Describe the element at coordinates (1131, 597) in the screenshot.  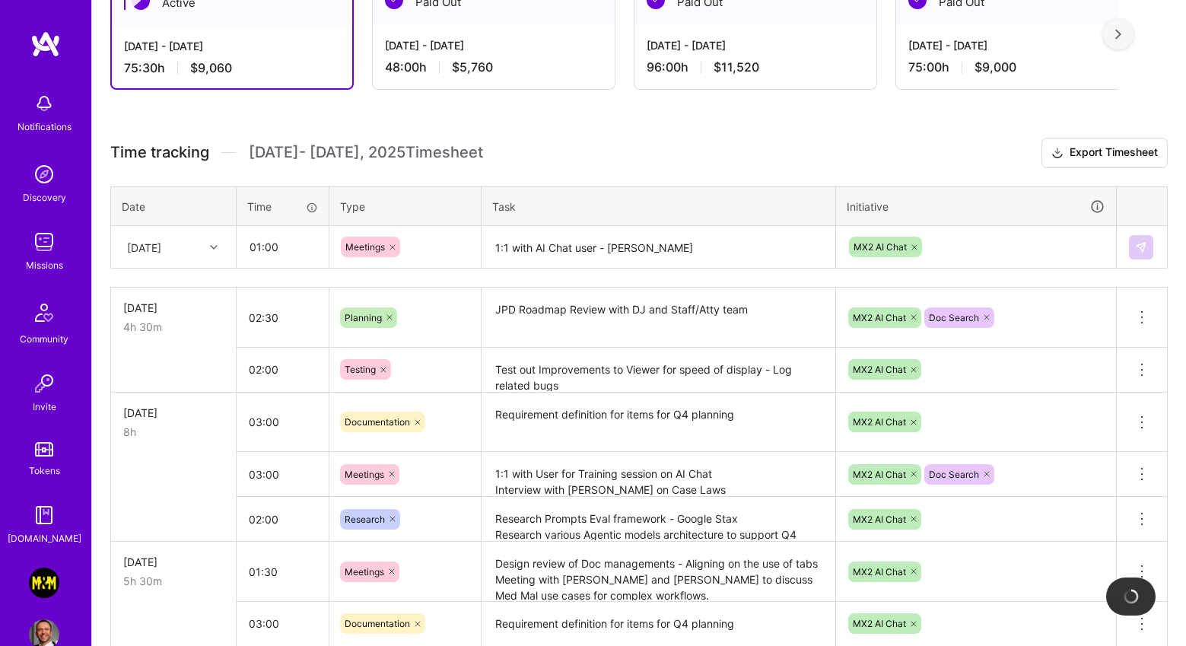
I see `img: loading` at that location.